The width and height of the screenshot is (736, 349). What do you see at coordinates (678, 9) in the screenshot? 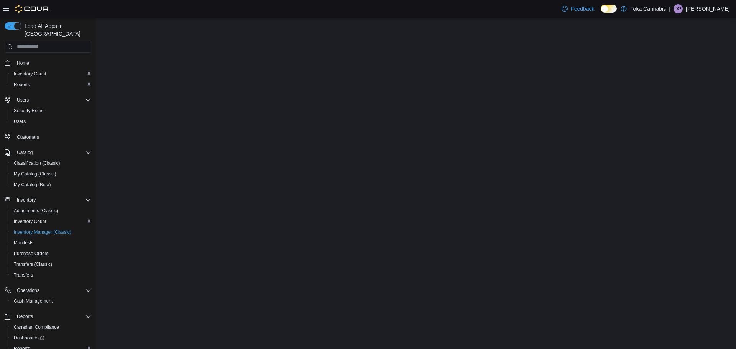
I see `div: Dixon Goering` at bounding box center [678, 9].